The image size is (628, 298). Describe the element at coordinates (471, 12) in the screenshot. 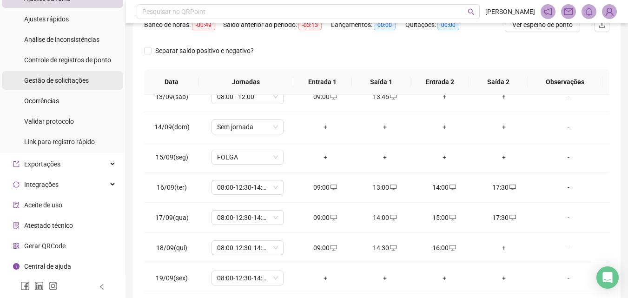

I see `span: search` at that location.